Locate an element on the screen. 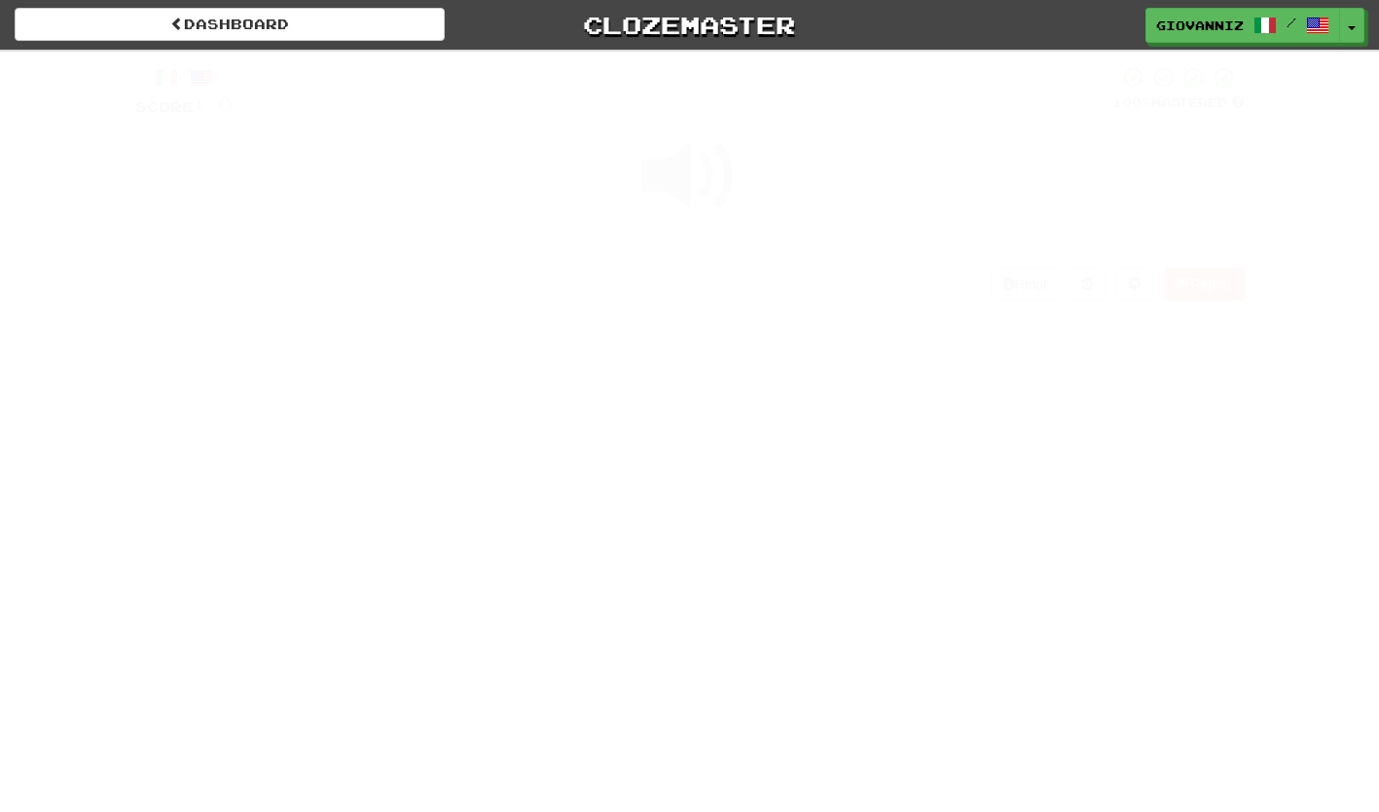 This screenshot has width=1379, height=812. button: Round history (alt+y) is located at coordinates (1087, 284).